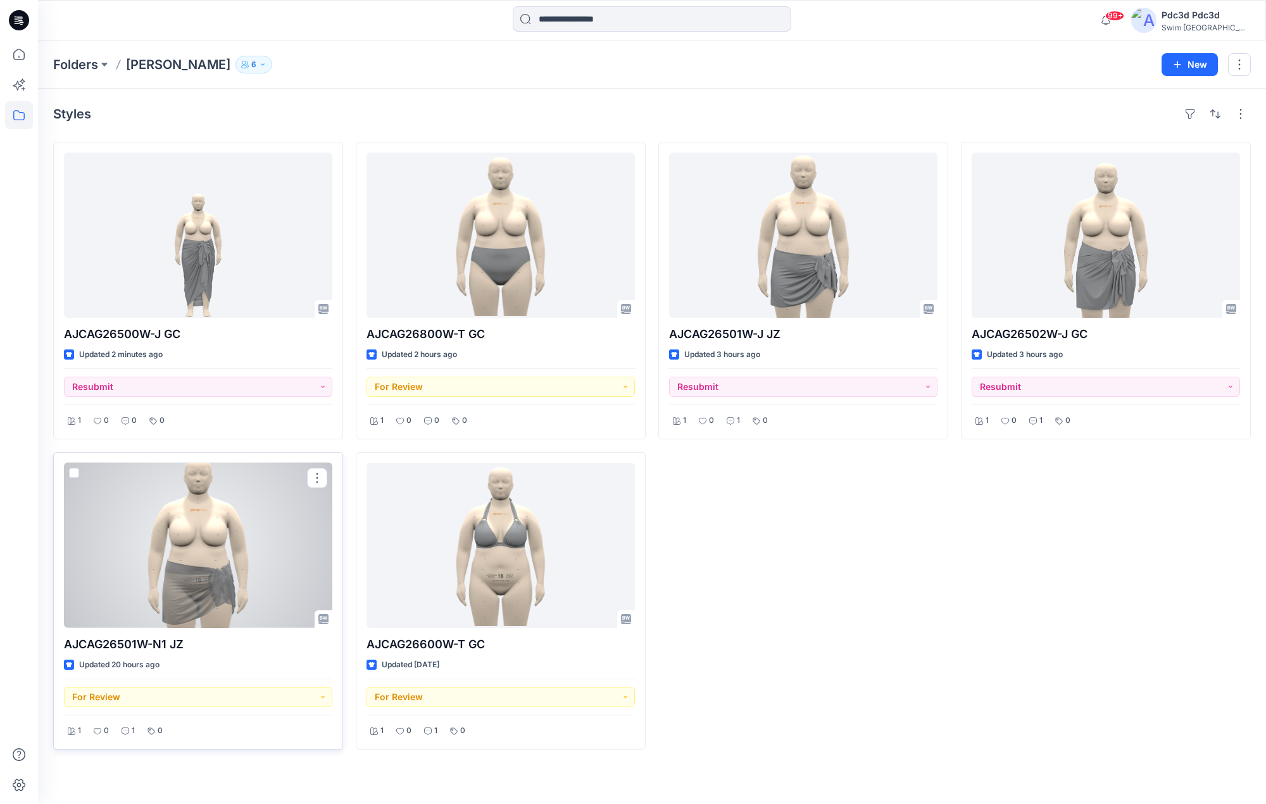 The height and width of the screenshot is (804, 1266). What do you see at coordinates (501, 545) in the screenshot?
I see `a: AJCAG26600W-T GC` at bounding box center [501, 545].